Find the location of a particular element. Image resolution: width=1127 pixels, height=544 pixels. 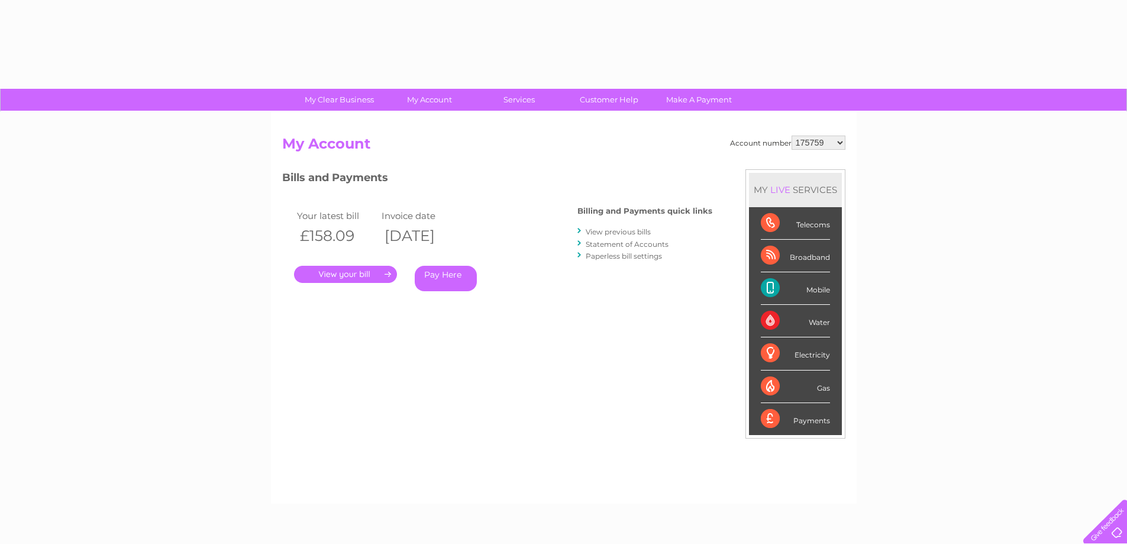

div: Water is located at coordinates (795, 321).